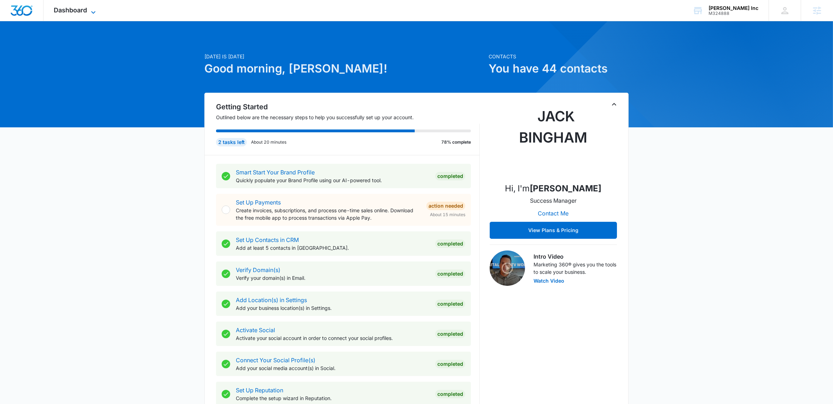  Describe the element at coordinates (269, 142) in the screenshot. I see `p: About 20 minutes` at that location.